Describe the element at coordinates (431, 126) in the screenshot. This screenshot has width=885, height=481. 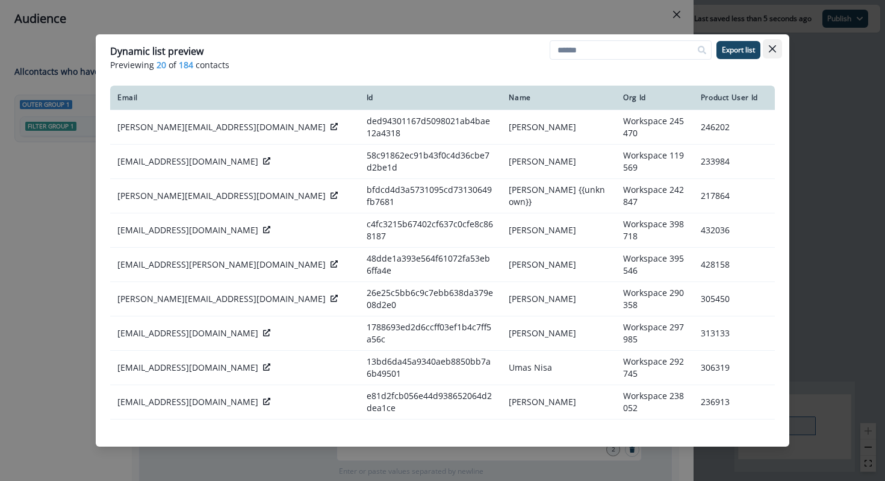
I see `td: ded94301167d5098021ab4bae12a4318` at that location.